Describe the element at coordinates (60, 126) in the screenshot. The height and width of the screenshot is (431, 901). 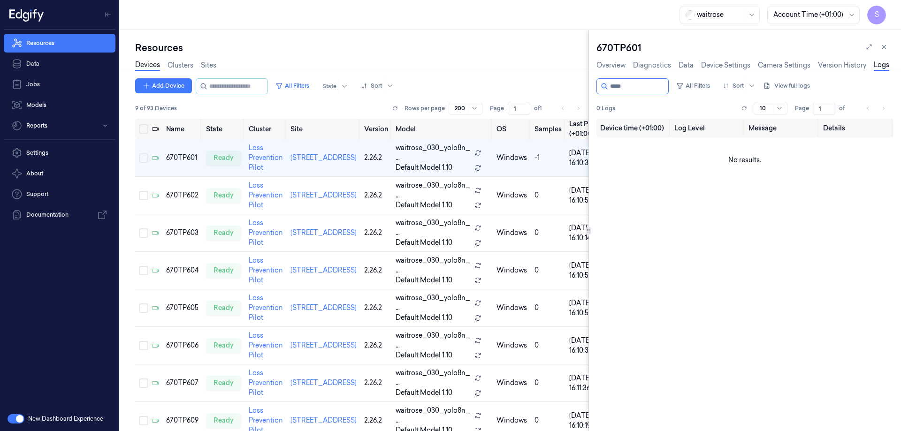
I see `button: Reports` at that location.